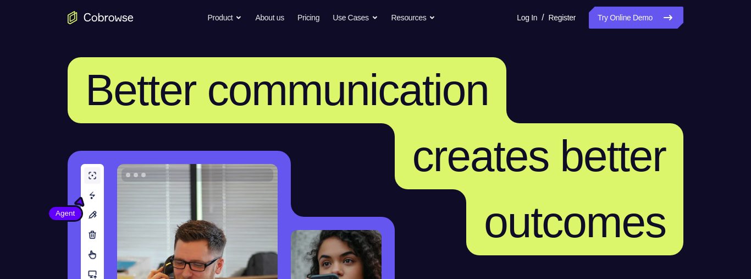 The height and width of the screenshot is (279, 751). Describe the element at coordinates (225, 18) in the screenshot. I see `button: Product` at that location.